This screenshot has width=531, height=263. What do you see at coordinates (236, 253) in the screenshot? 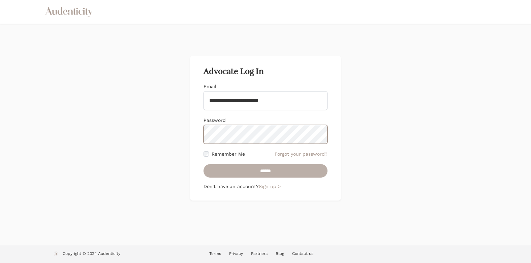
I see `a: Privacy` at bounding box center [236, 253].